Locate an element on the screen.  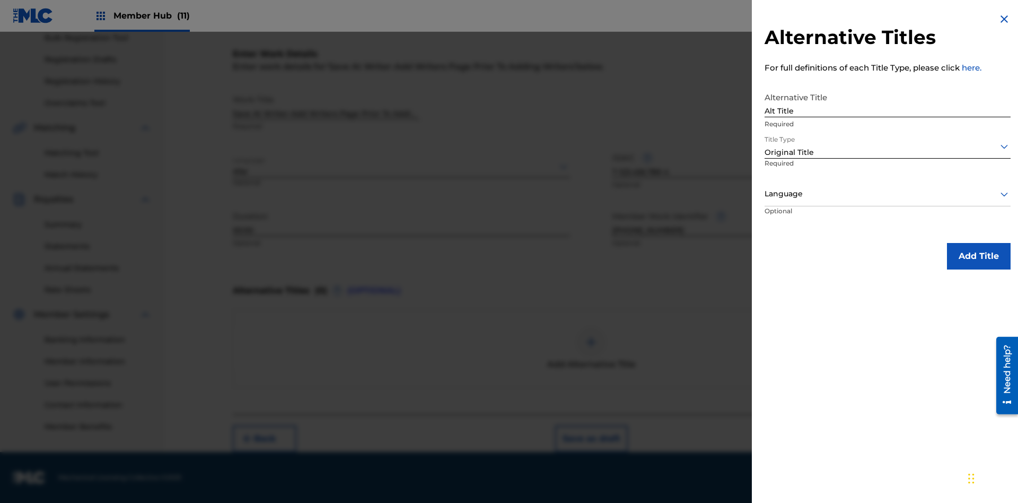
p: Optional is located at coordinates (804, 218).